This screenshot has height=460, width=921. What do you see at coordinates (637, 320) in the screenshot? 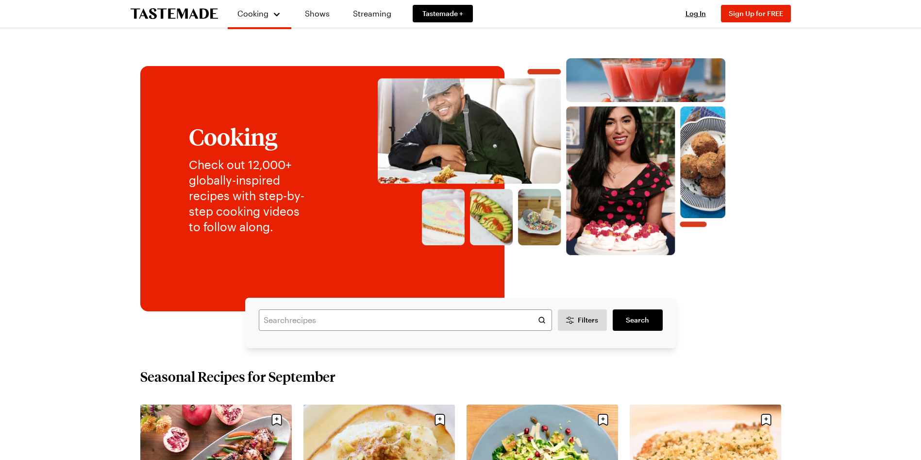
I see `a: filters` at bounding box center [637, 320].